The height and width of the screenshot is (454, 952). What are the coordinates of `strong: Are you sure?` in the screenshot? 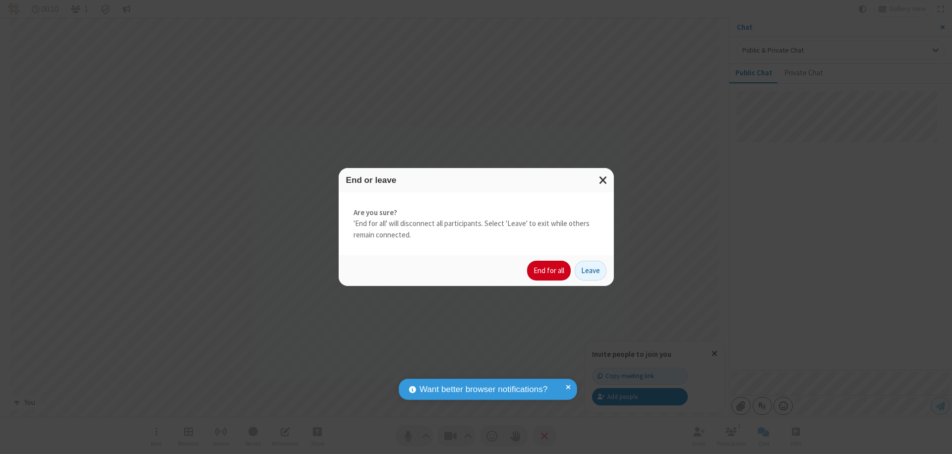 It's located at (476, 213).